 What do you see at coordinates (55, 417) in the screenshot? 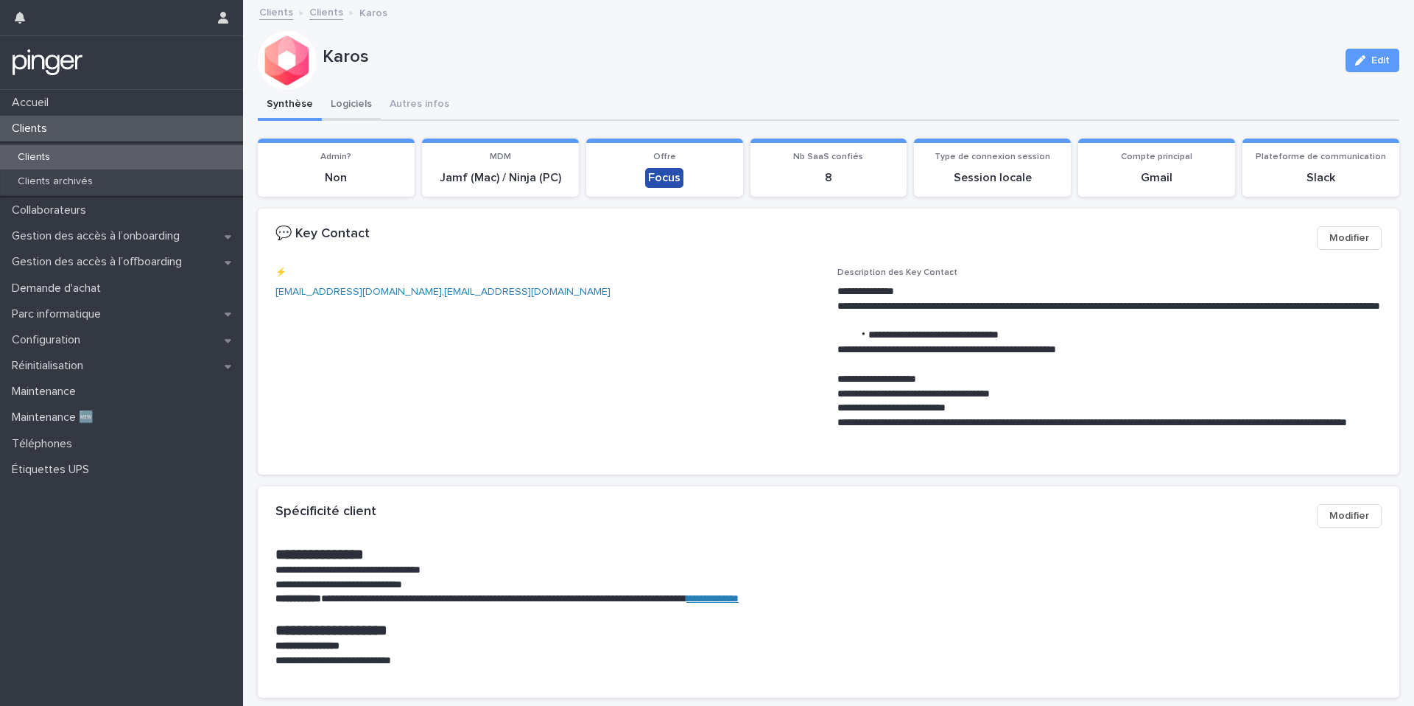
I see `p: Maintenance 🆕` at bounding box center [55, 417].